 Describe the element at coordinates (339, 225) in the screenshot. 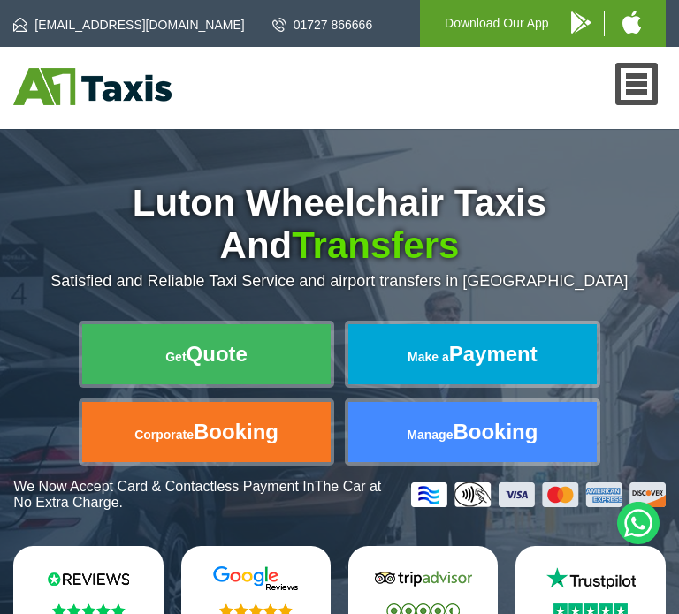

I see `h1: Luton Wheelchair Taxis And` at that location.